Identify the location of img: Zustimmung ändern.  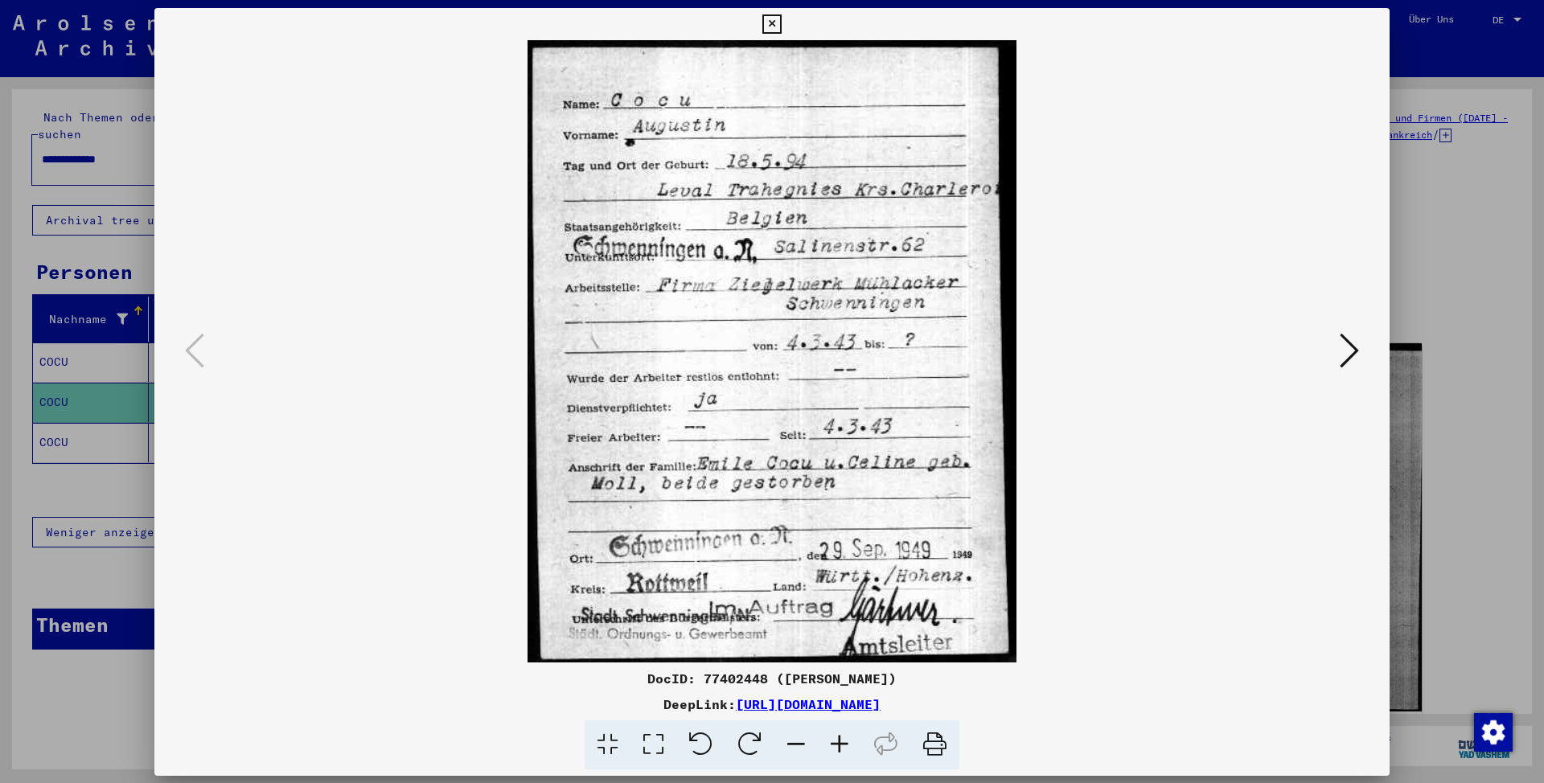
(1493, 733).